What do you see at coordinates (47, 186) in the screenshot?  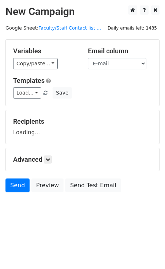 I see `a: Preview` at bounding box center [47, 186].